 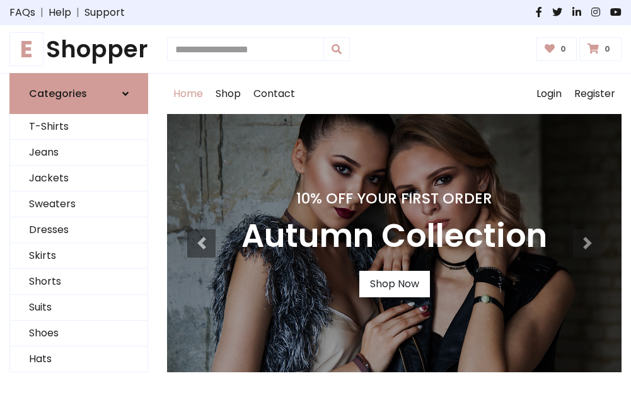 What do you see at coordinates (79, 333) in the screenshot?
I see `a: Shoes` at bounding box center [79, 333].